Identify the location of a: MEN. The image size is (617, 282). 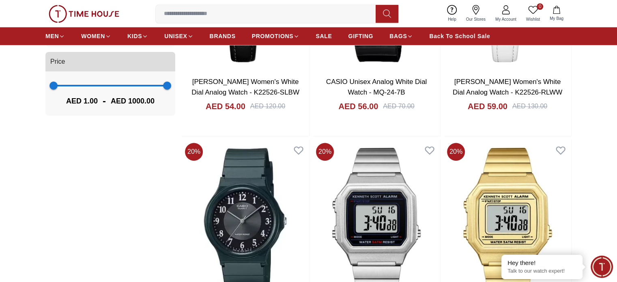
(55, 36).